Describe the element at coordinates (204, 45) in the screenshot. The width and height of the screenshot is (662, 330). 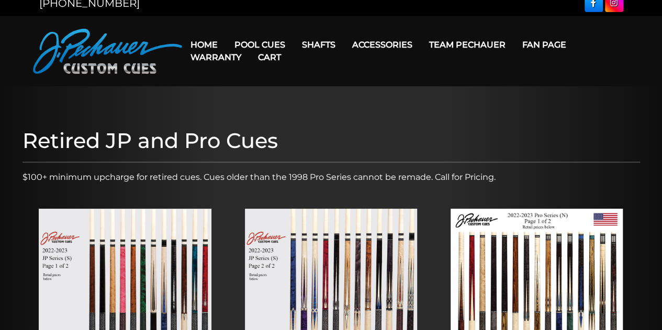
I see `a: Home` at that location.